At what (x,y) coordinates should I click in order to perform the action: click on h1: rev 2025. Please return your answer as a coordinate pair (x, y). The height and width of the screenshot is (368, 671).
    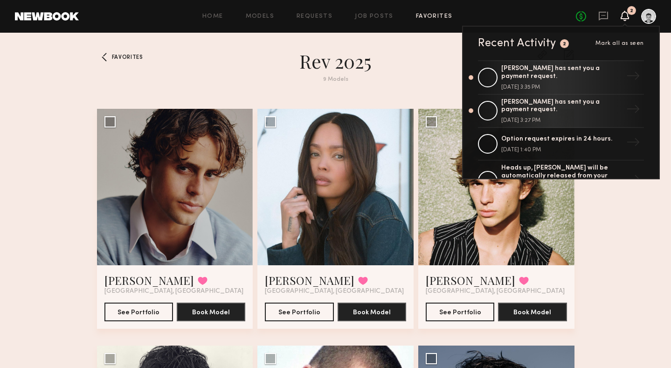
    Looking at the image, I should click on (336, 61).